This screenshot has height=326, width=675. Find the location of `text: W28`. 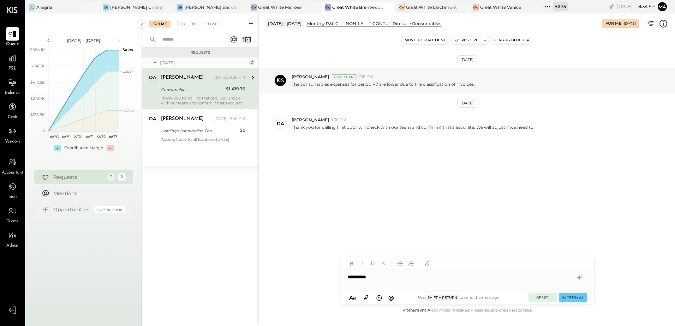

text: W28 is located at coordinates (54, 137).